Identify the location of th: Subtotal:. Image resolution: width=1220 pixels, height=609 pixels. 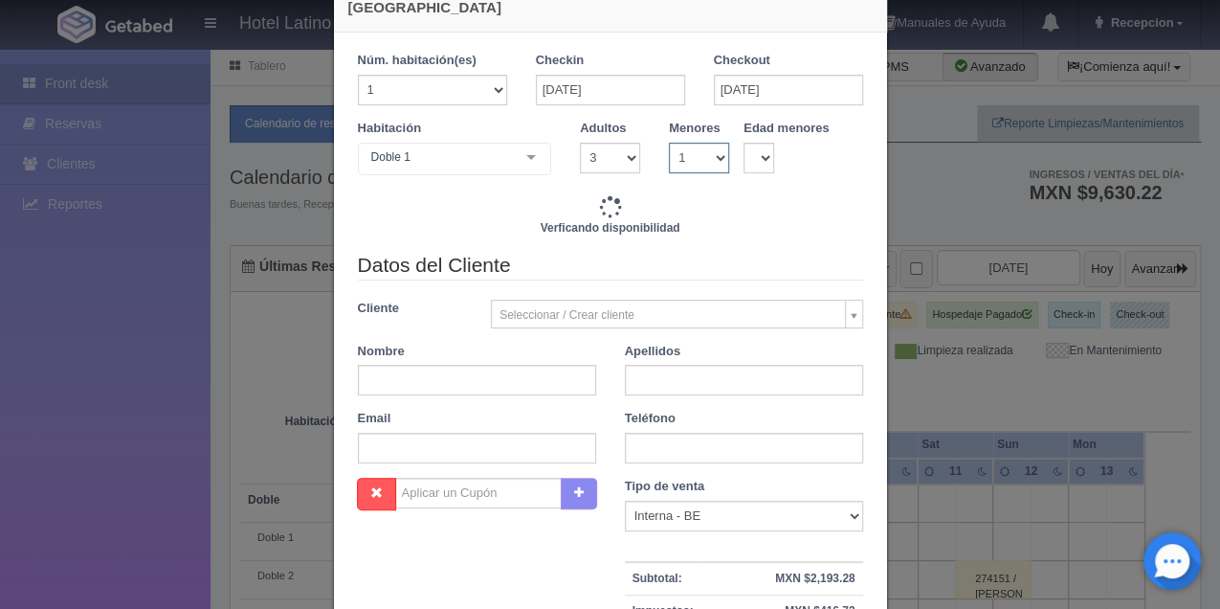
(663, 578).